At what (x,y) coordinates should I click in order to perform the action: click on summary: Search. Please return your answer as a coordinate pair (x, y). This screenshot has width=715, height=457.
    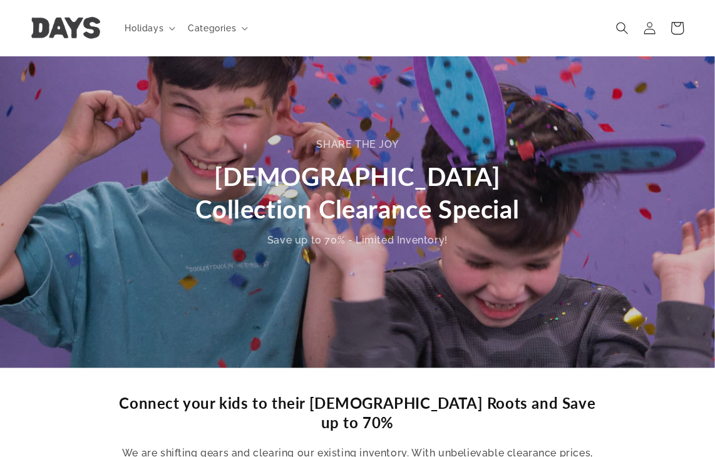
    Looking at the image, I should click on (622, 28).